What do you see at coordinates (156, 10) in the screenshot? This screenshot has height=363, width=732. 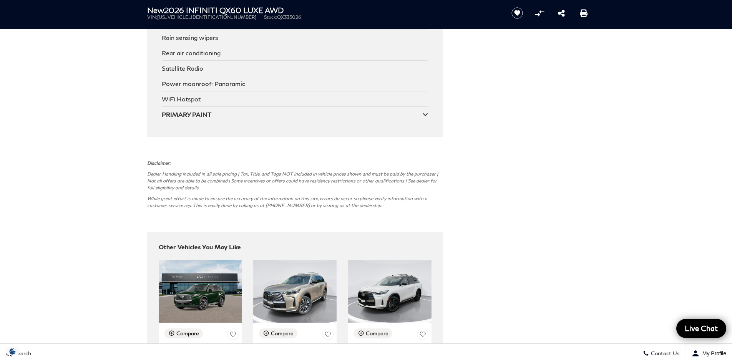 I see `strong: New` at bounding box center [156, 10].